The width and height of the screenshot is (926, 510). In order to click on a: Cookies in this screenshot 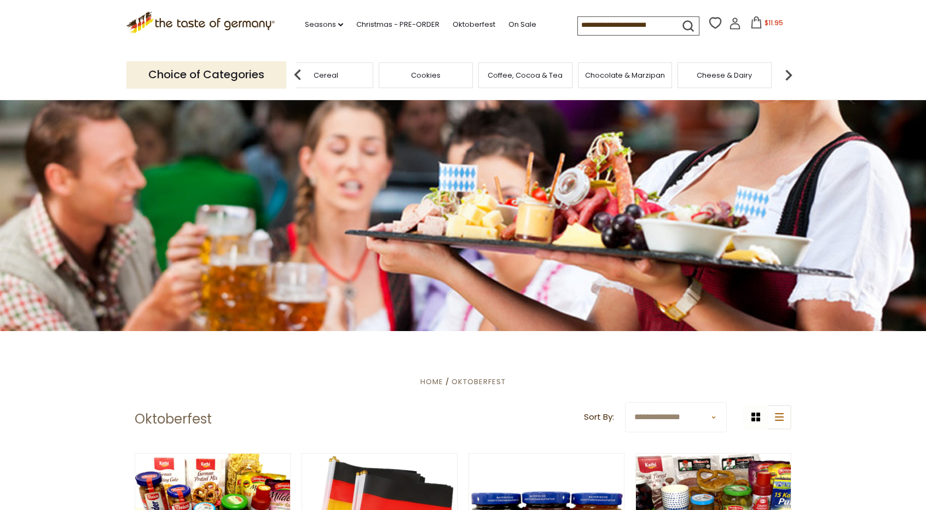, I will do `click(426, 75)`.